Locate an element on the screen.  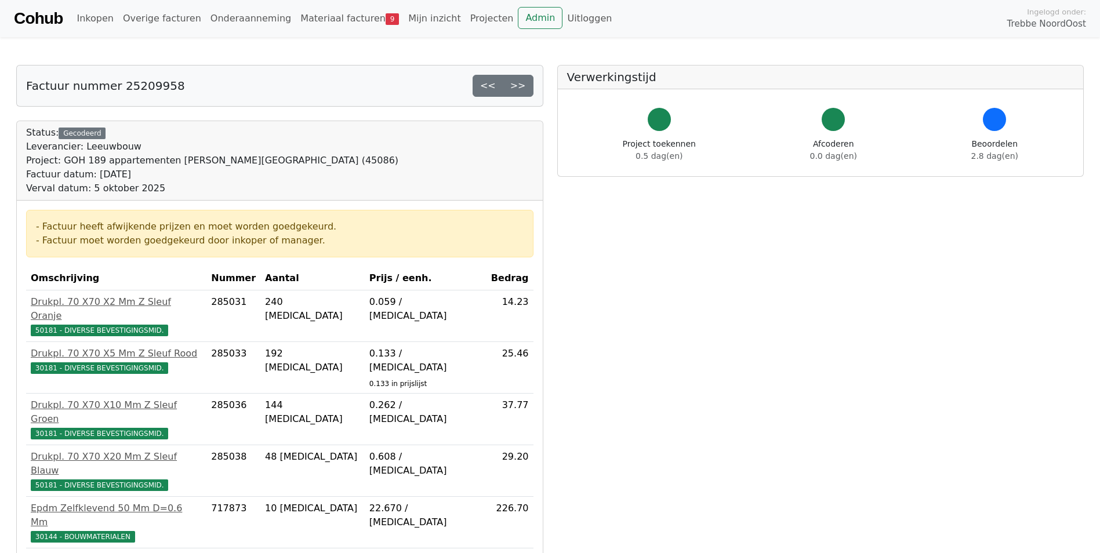
td: 285031 is located at coordinates (233, 316).